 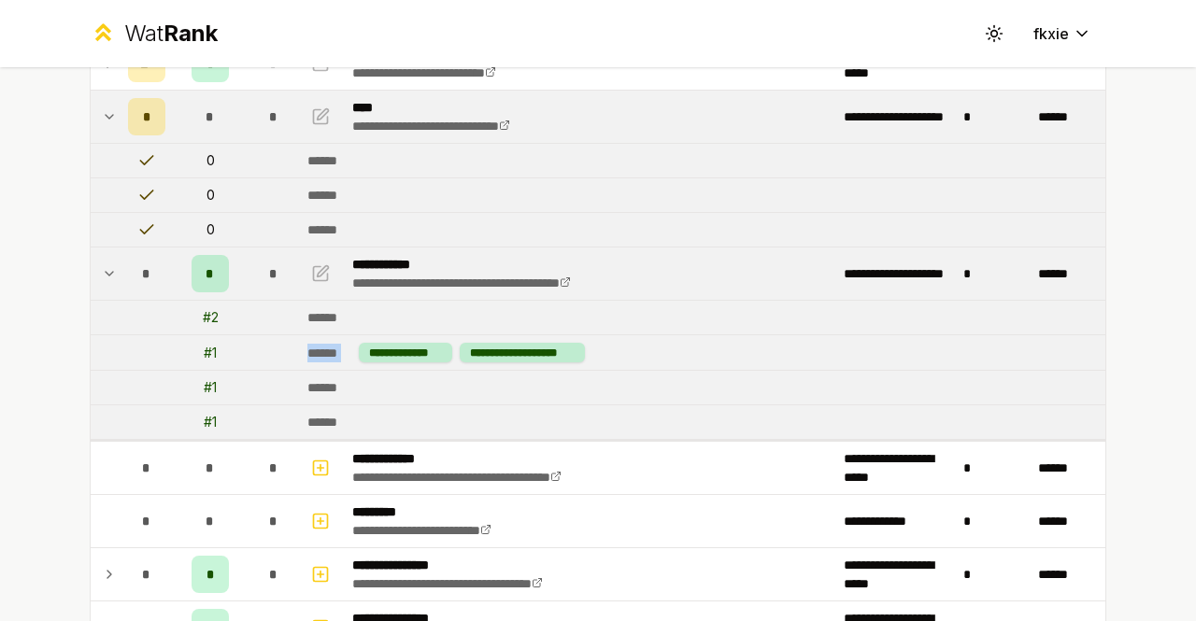 I want to click on span: Rank, so click(x=191, y=33).